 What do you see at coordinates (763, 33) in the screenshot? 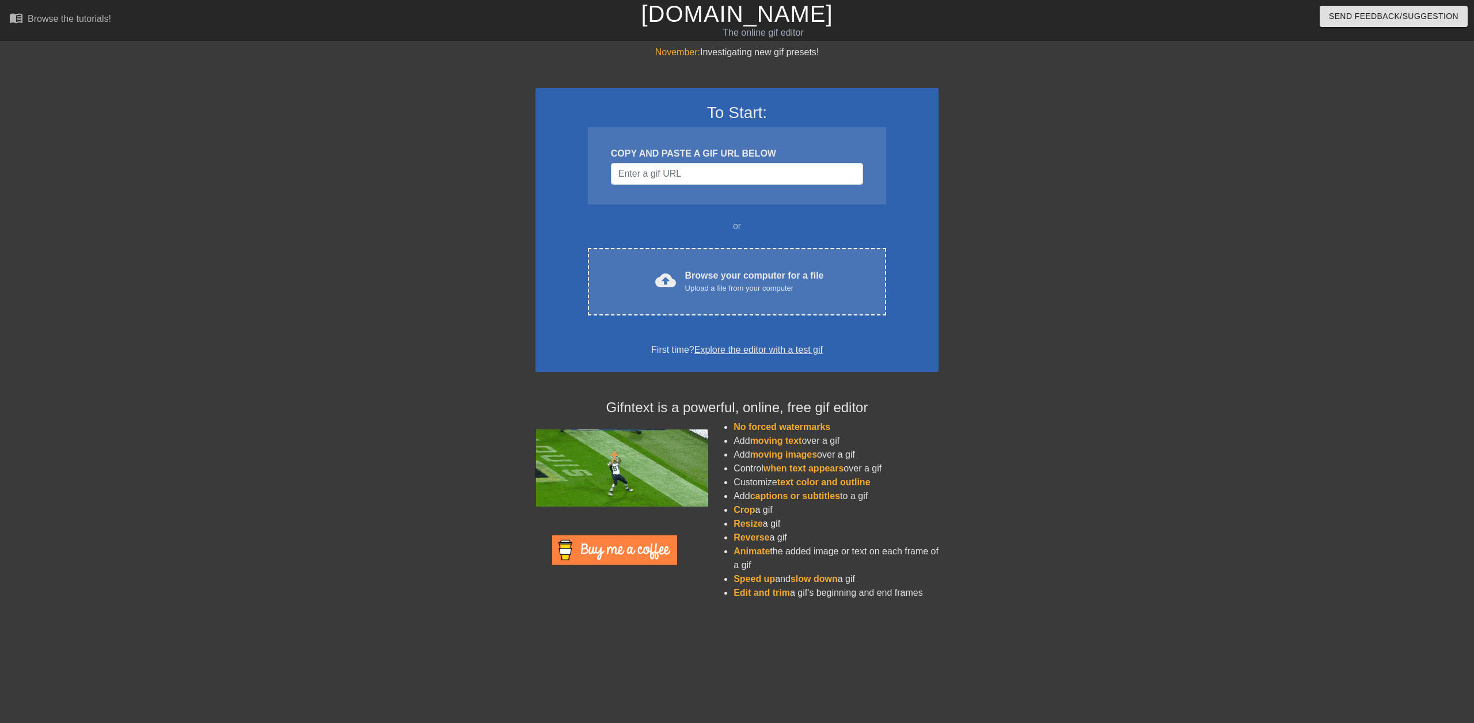
I see `div: The online gif editor` at bounding box center [763, 33].